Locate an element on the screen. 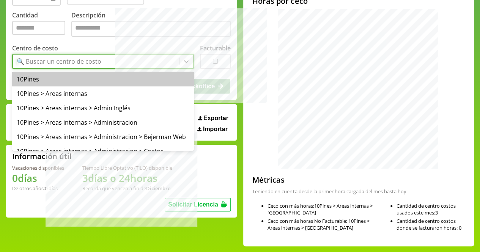  h1: 3 días o 24 horas is located at coordinates (127, 178).